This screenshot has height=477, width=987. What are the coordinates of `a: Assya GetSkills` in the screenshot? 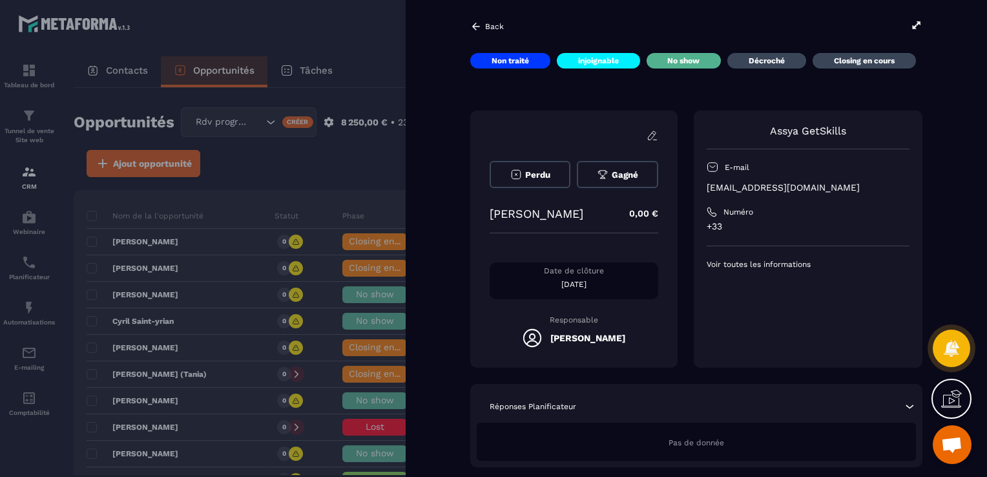 It's located at (808, 131).